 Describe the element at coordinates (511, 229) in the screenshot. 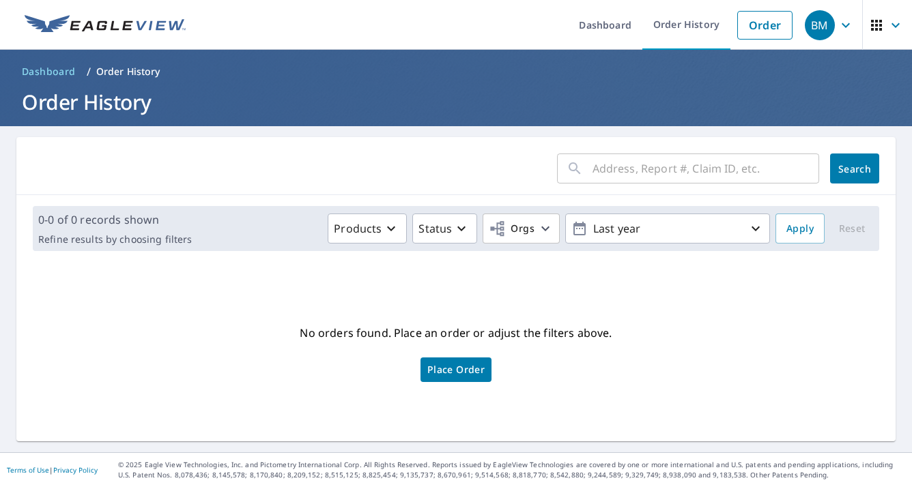

I see `span: Orgs` at that location.